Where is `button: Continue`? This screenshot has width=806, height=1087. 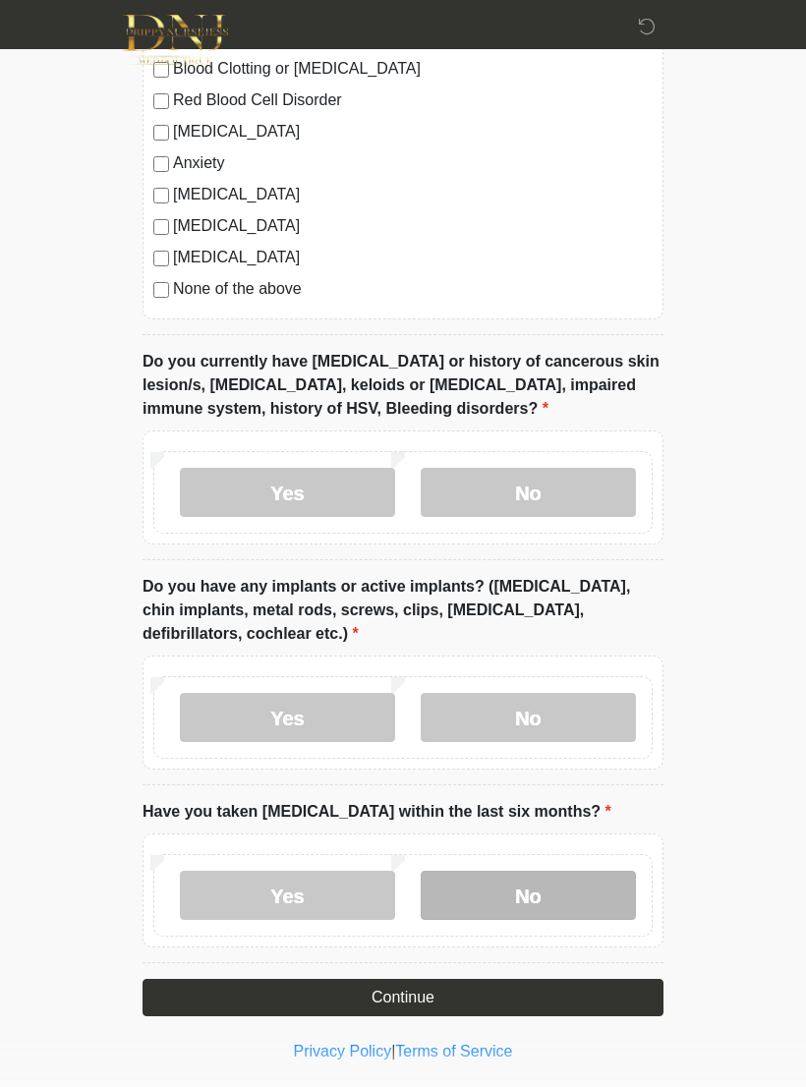 button: Continue is located at coordinates (403, 997).